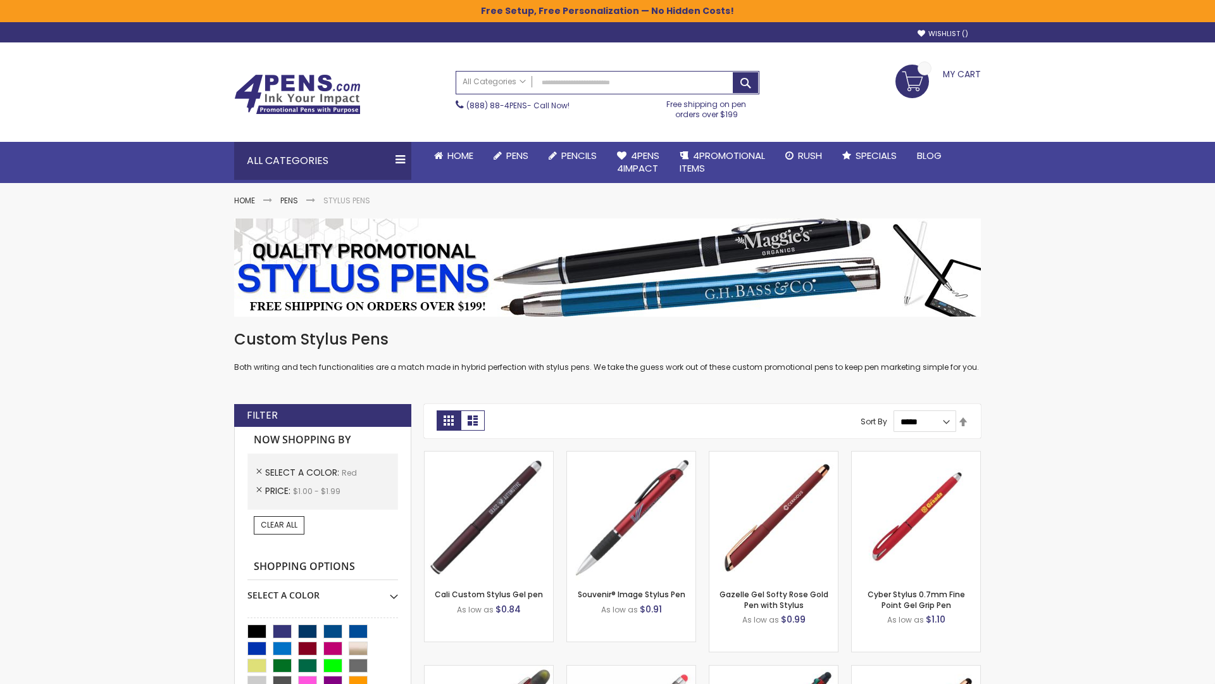  I want to click on span: Pens, so click(517, 155).